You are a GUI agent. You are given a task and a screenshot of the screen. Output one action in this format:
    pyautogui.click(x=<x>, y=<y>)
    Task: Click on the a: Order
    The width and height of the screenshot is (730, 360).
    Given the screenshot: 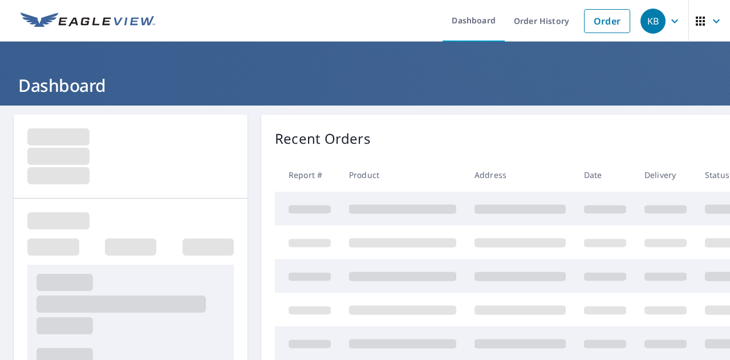 What is the action you would take?
    pyautogui.click(x=607, y=21)
    